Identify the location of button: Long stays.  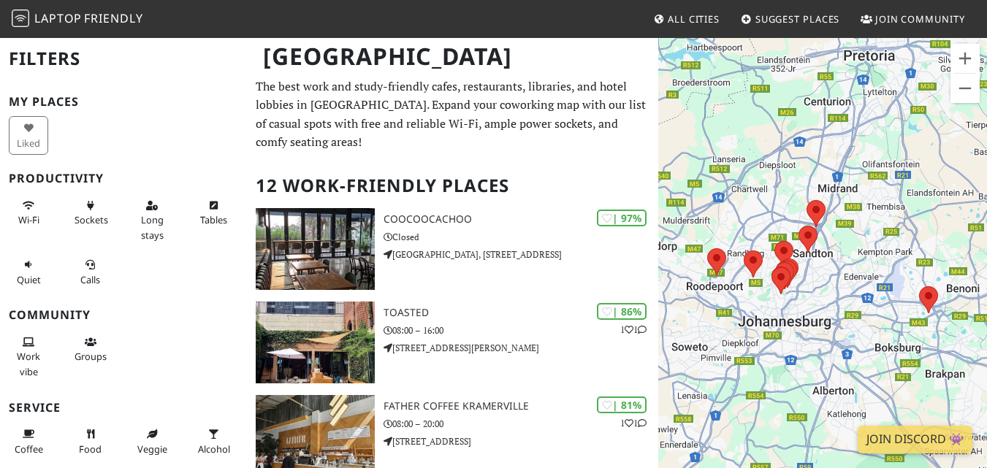
(152, 220).